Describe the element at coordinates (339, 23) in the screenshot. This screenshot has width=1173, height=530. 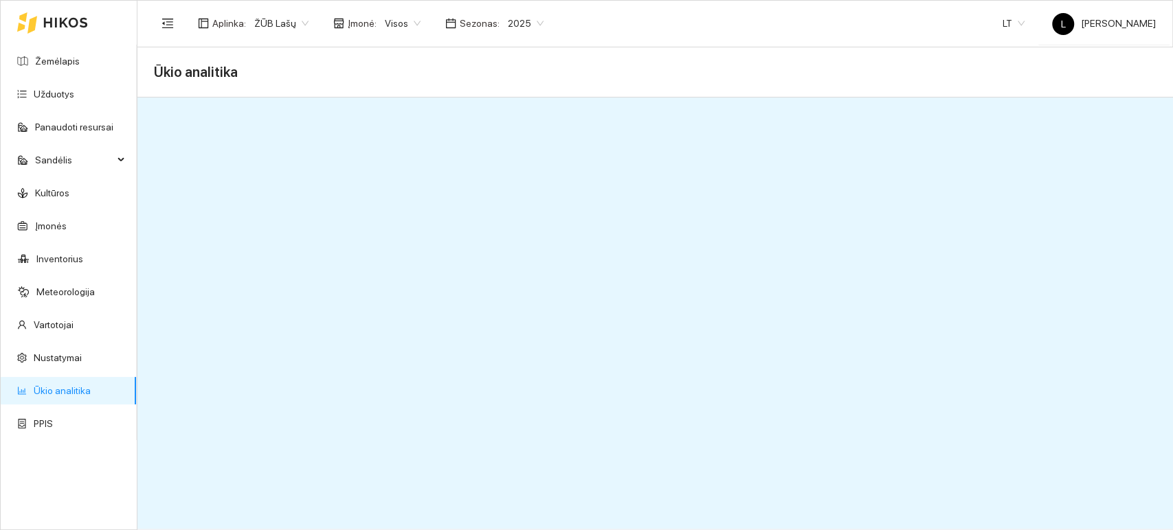
I see `span: shop` at that location.